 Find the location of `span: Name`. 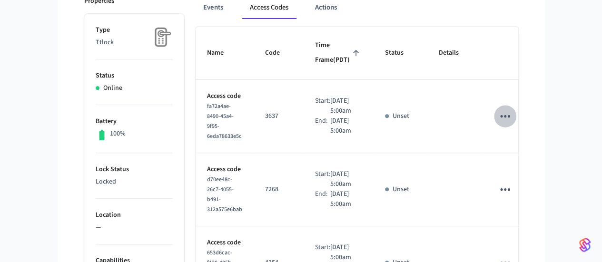

span: Name is located at coordinates (221, 53).